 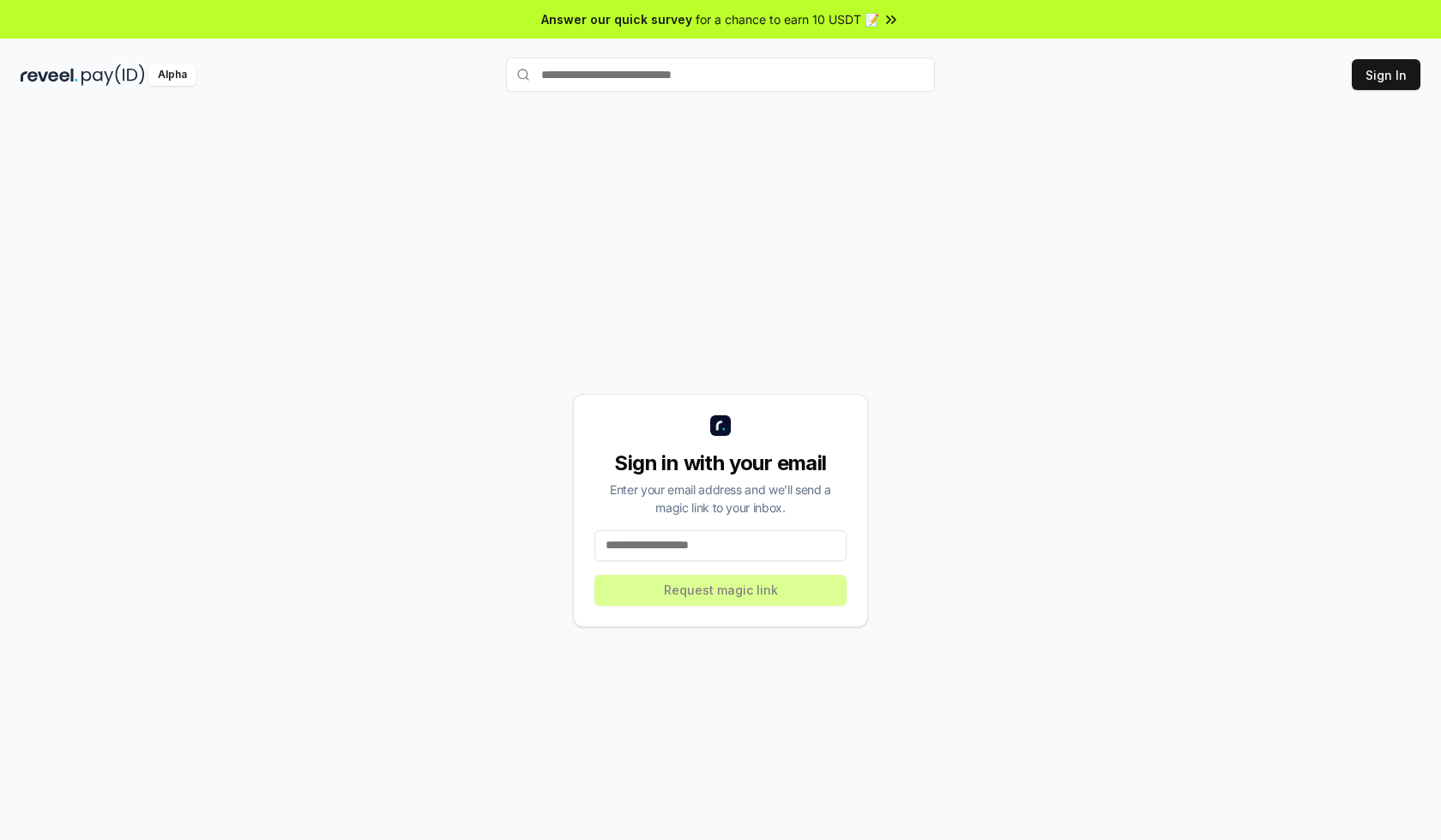 What do you see at coordinates (721, 498) in the screenshot?
I see `div: Enter your email address and we’ll send a magic link to your inbox.` at bounding box center [721, 498].